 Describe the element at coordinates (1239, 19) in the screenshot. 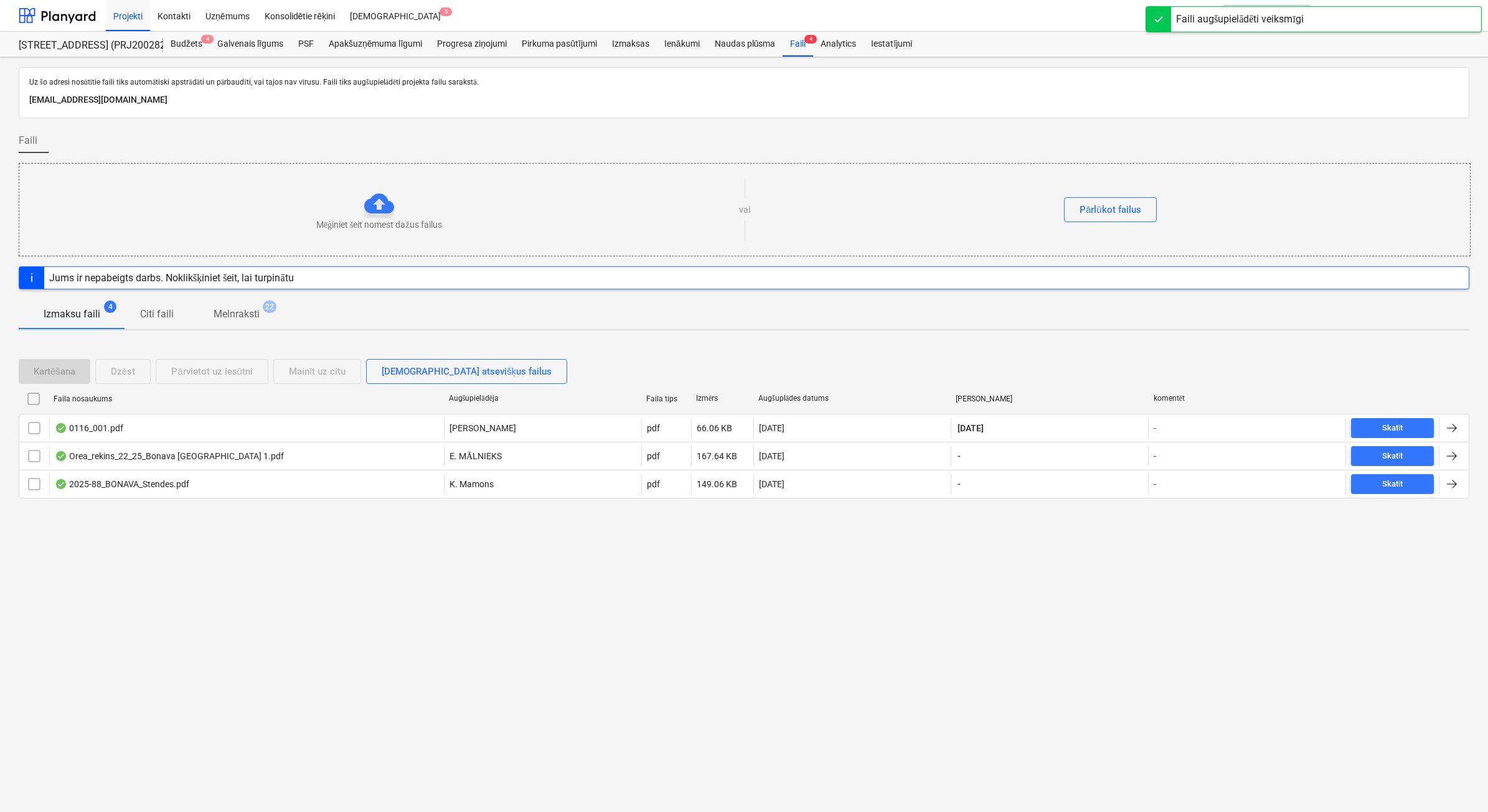

I see `div: Faili augšupielādēti veiksmīgi` at that location.